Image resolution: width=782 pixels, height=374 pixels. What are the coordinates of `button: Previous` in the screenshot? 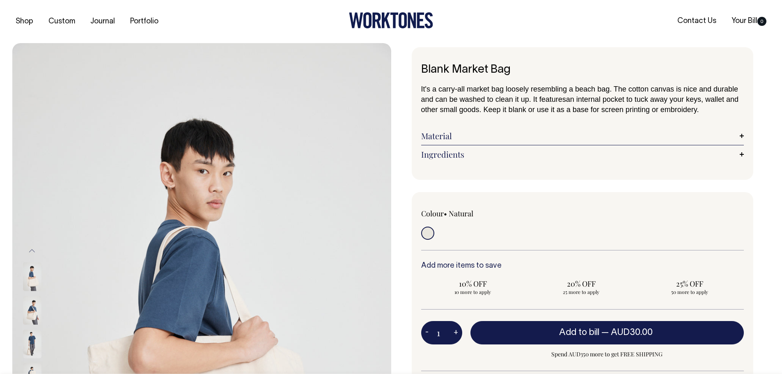 It's located at (32, 250).